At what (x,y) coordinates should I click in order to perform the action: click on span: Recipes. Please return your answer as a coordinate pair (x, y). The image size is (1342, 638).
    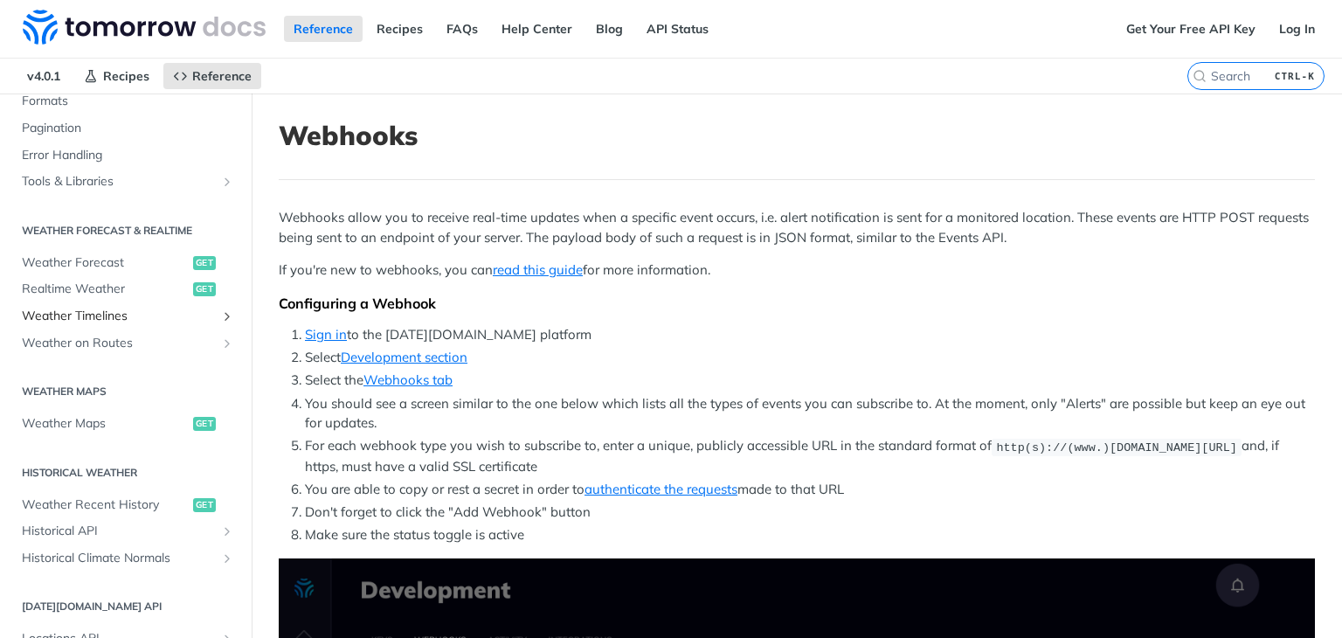
    Looking at the image, I should click on (126, 76).